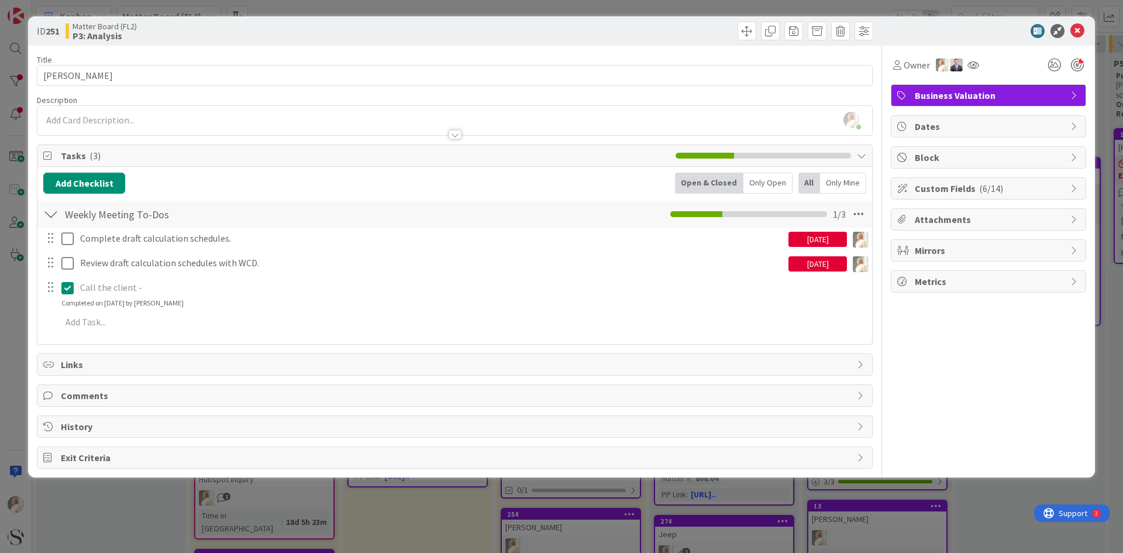 This screenshot has width=1123, height=553. I want to click on span: Block, so click(990, 157).